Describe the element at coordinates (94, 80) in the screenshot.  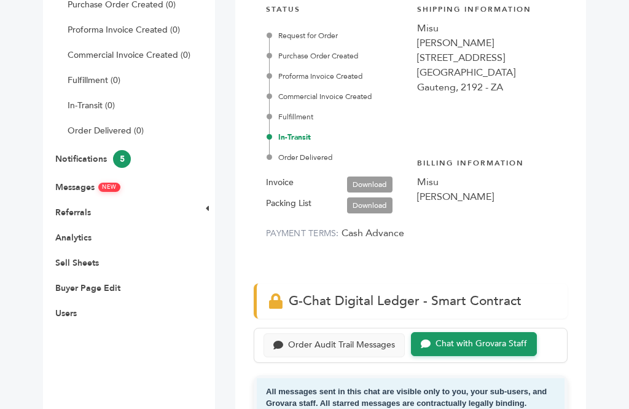
I see `a: Fulfillment (0)` at that location.